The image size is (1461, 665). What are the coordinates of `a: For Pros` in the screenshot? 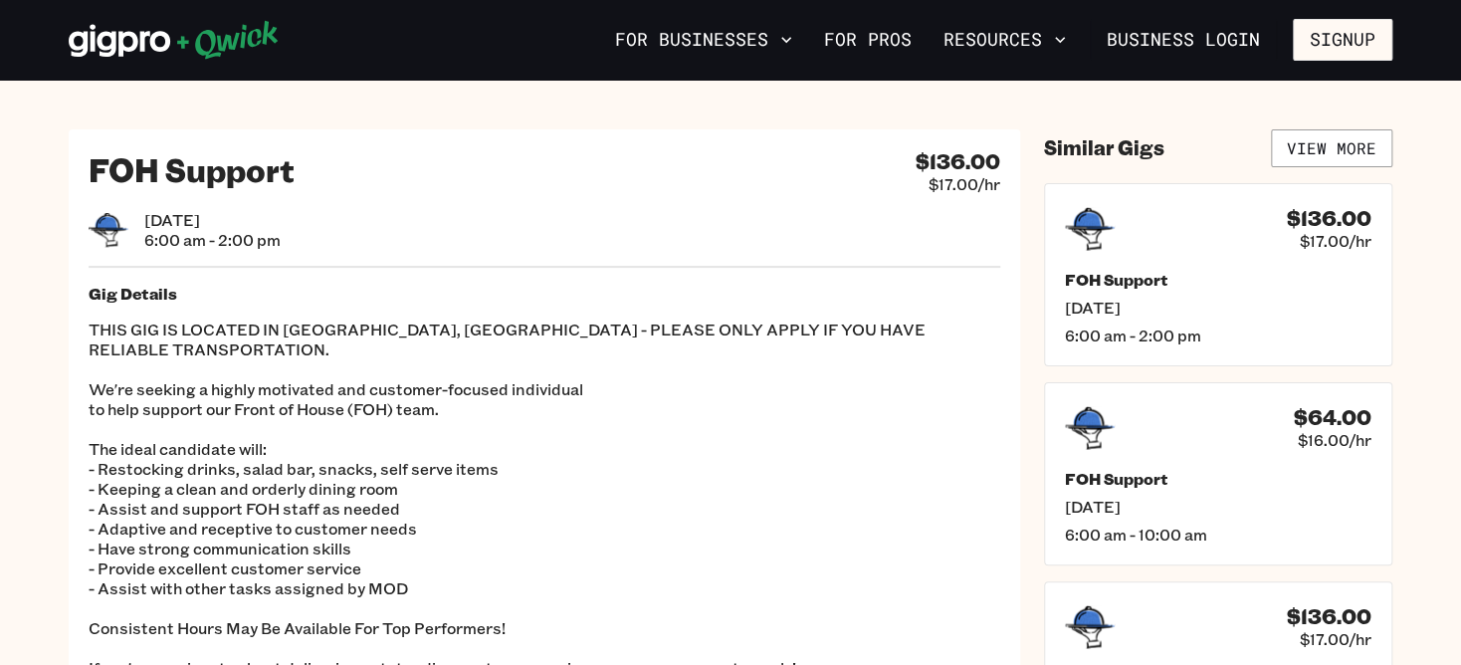 It's located at (868, 40).